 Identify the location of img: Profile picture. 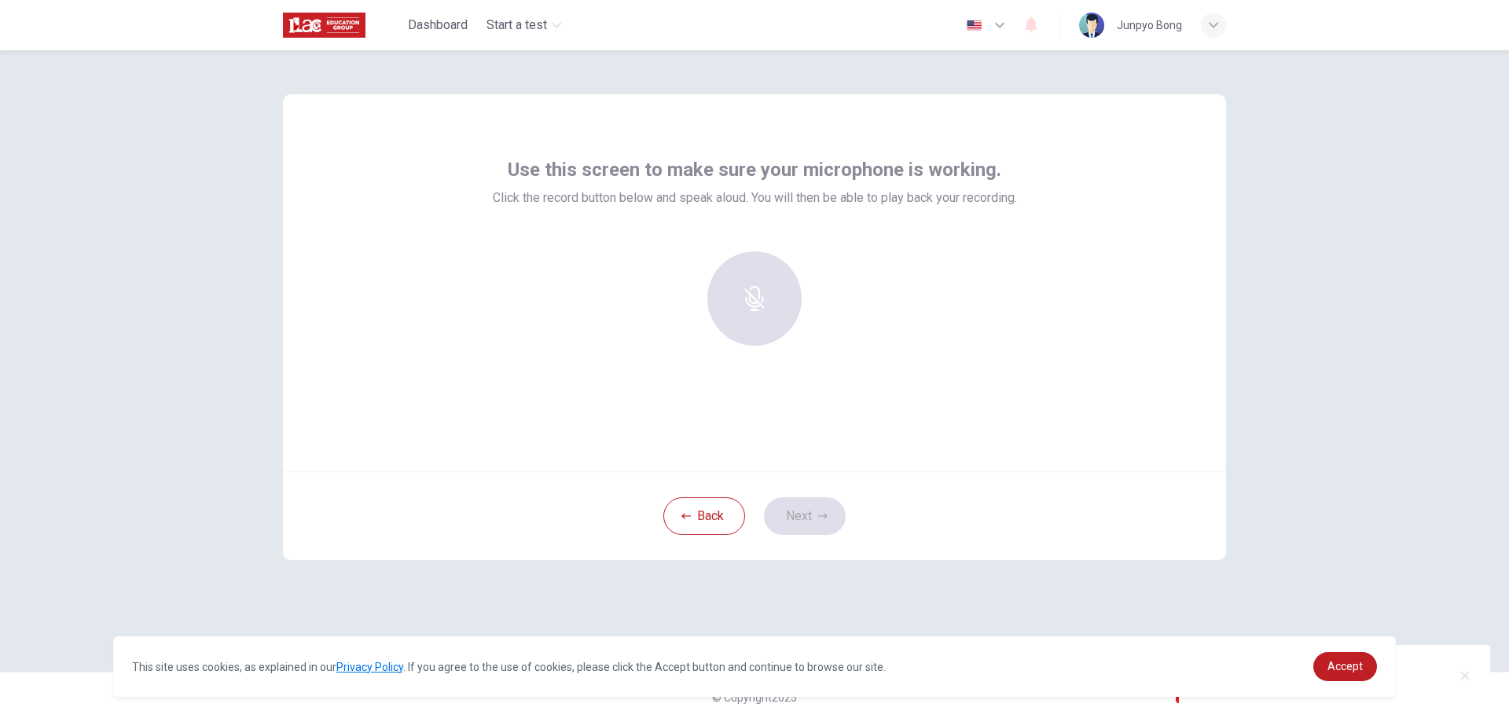
(1091, 25).